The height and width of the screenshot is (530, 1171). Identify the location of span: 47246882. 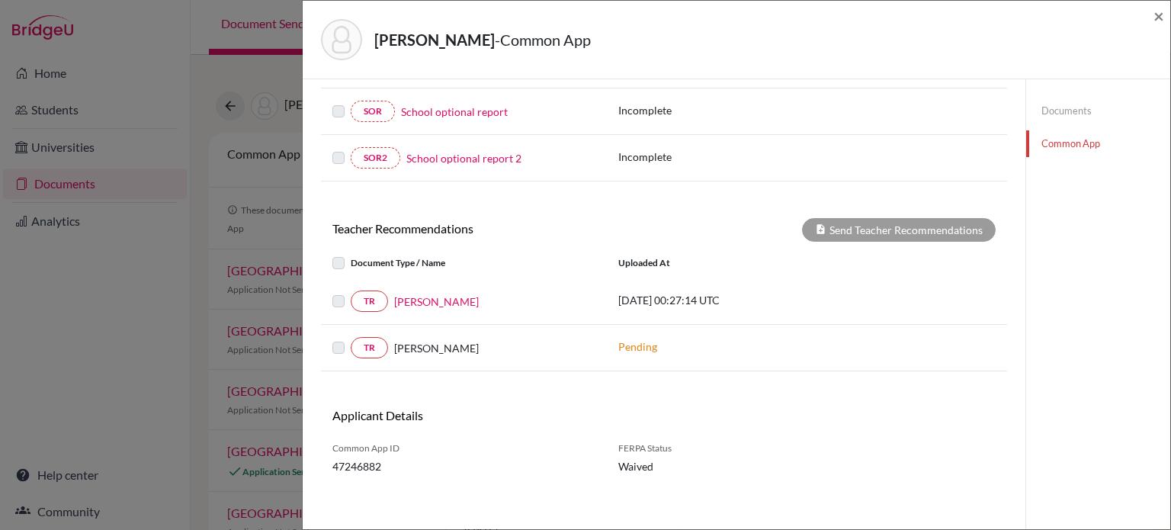
(463, 466).